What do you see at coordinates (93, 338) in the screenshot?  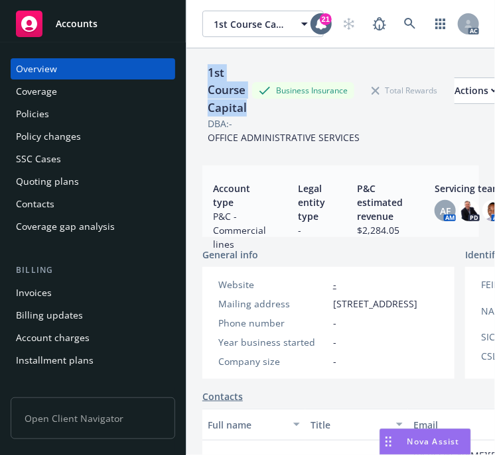 I see `a: Account charges` at bounding box center [93, 338].